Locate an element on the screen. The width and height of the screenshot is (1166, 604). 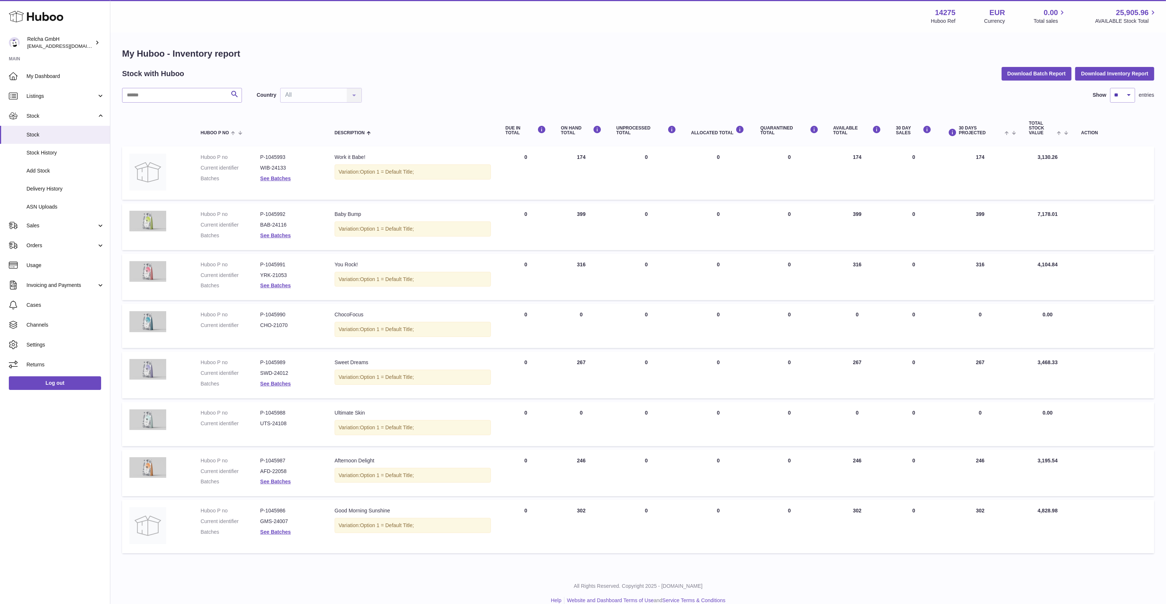
div: Good Morning Sunshine is located at coordinates (413, 510).